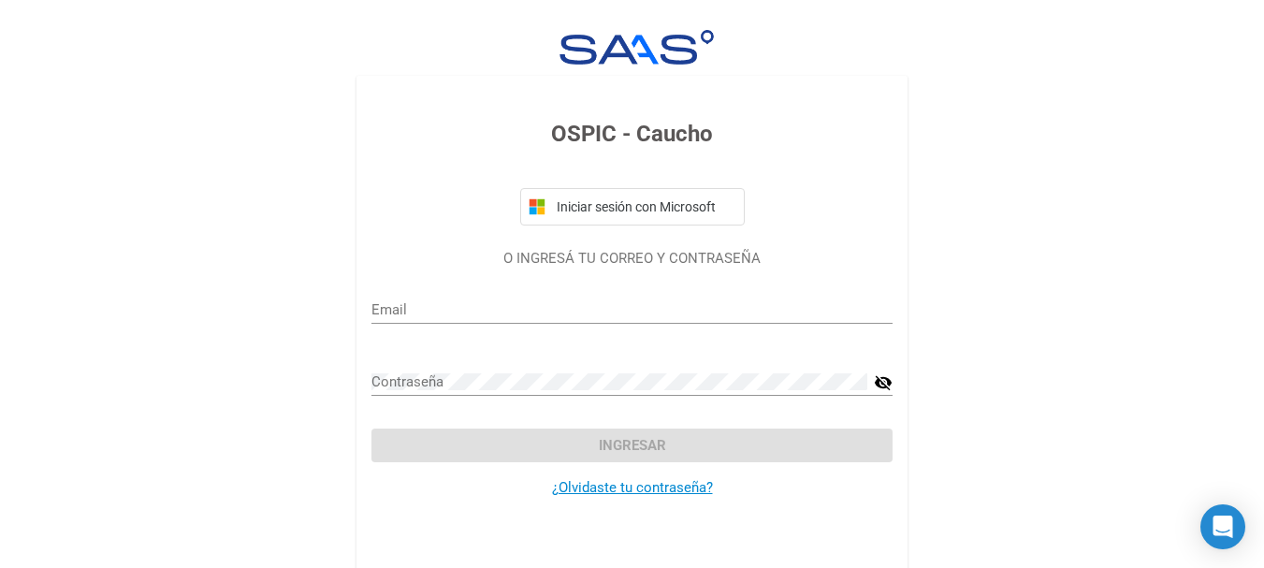  Describe the element at coordinates (631, 258) in the screenshot. I see `p: O INGRESÁ TU CORREO Y CONTRASEÑA` at that location.